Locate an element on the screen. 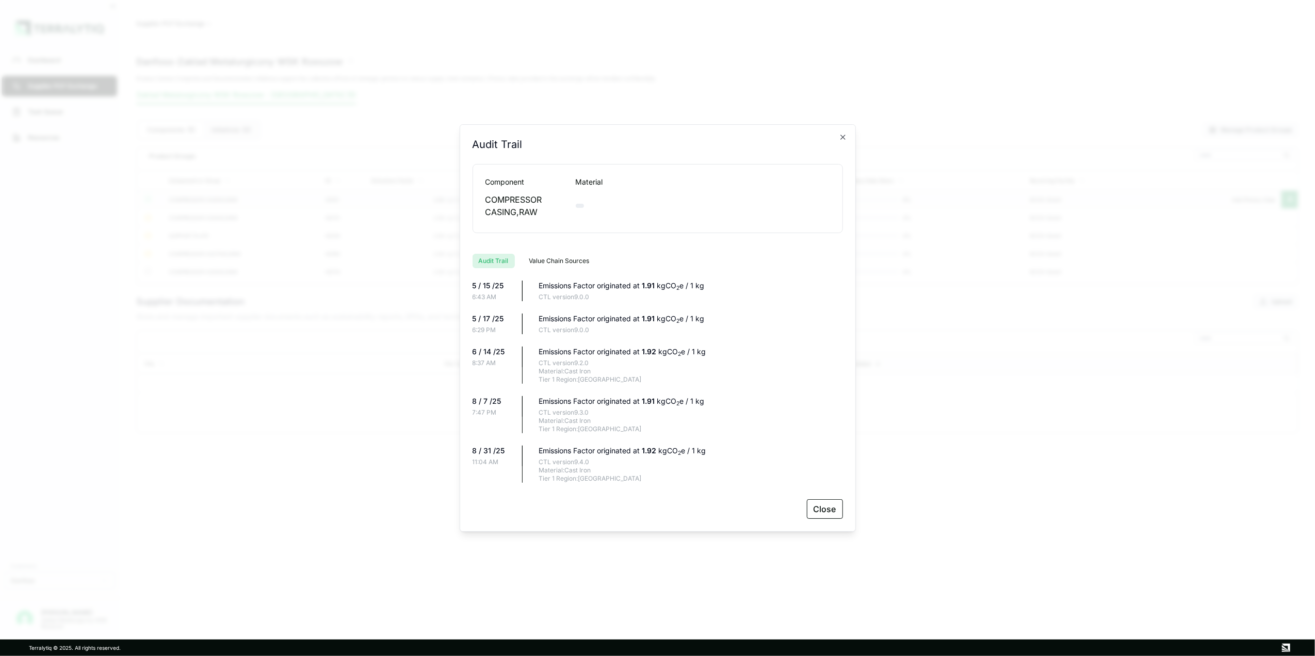 The width and height of the screenshot is (1315, 656). div: 11:04 AM is located at coordinates (493, 462).